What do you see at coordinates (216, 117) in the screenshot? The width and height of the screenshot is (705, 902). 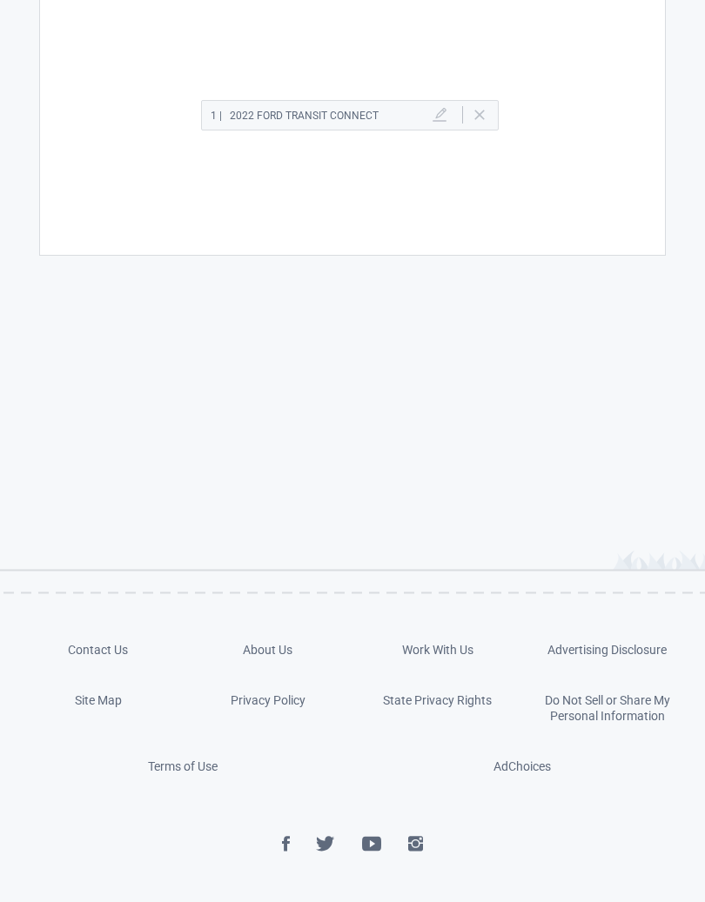 I see `span: 1 |` at bounding box center [216, 117].